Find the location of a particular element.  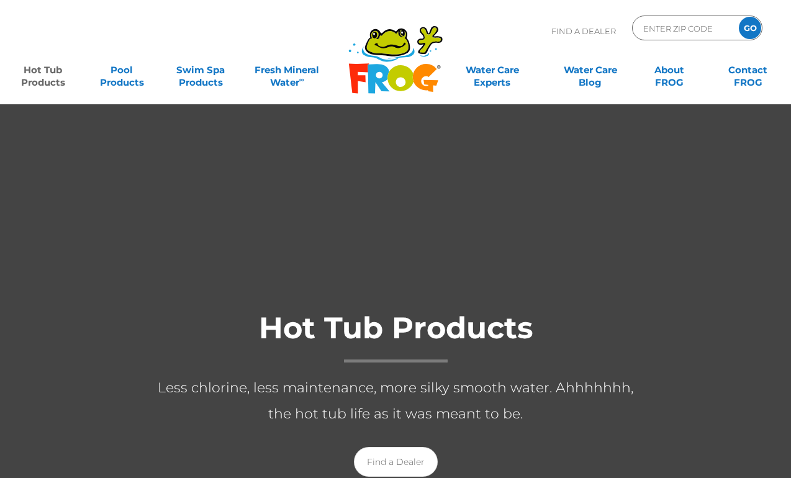

a: Water CareBlog is located at coordinates (590, 70).